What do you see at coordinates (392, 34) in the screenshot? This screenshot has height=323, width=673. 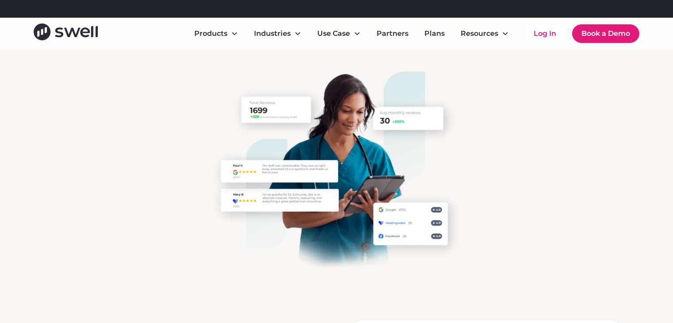 I see `a: Partners` at bounding box center [392, 34].